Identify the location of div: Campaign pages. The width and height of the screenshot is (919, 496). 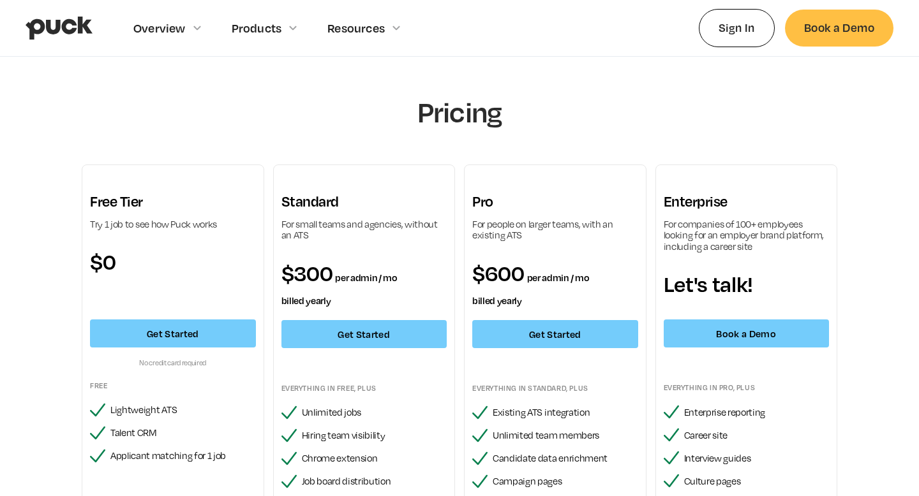
(565, 482).